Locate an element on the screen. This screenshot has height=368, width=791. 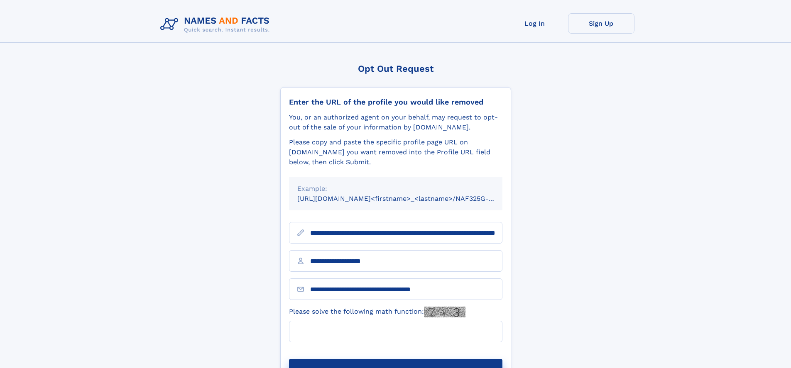
a: Log In is located at coordinates (535, 23).